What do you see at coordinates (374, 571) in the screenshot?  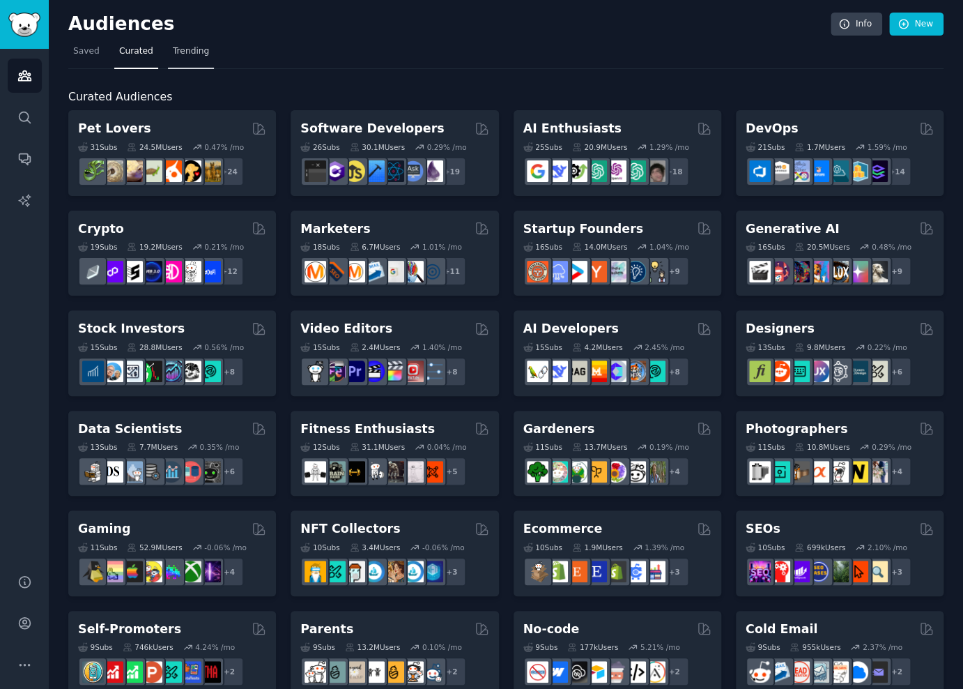 I see `img: OpenSeaNFT` at bounding box center [374, 571].